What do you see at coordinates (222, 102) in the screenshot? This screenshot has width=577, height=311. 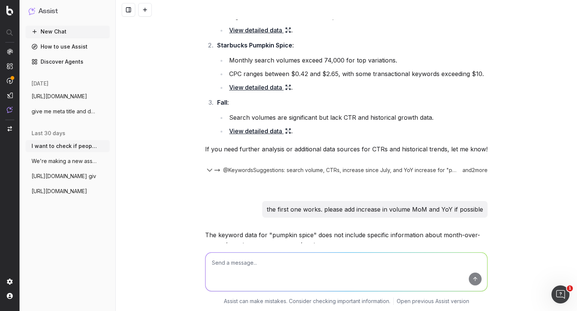 I see `strong: Fall` at bounding box center [222, 102].